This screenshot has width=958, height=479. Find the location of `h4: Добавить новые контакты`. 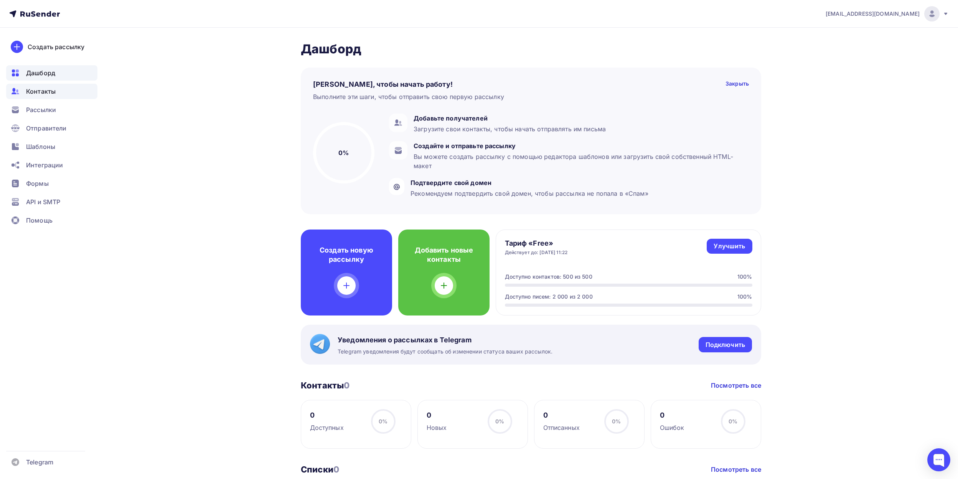

h4: Добавить новые контакты is located at coordinates (444, 255).